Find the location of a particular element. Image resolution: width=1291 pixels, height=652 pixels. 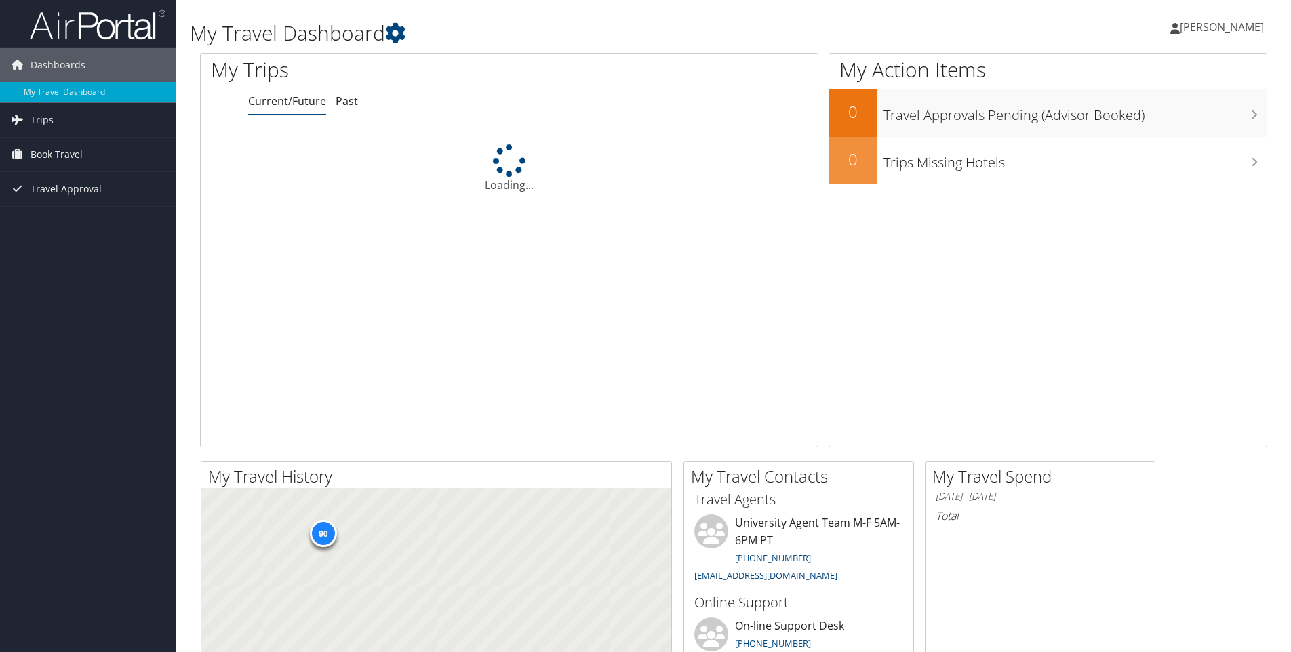

span: Travel Approval is located at coordinates (66, 189).